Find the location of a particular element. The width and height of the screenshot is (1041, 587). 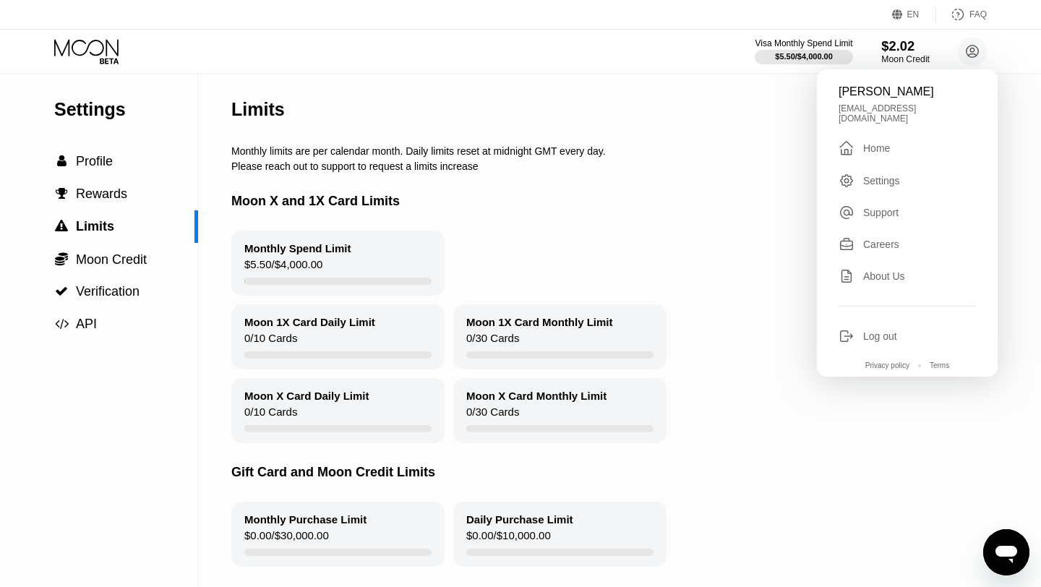

div: Moon X Card Monthly Limit is located at coordinates (536, 395).